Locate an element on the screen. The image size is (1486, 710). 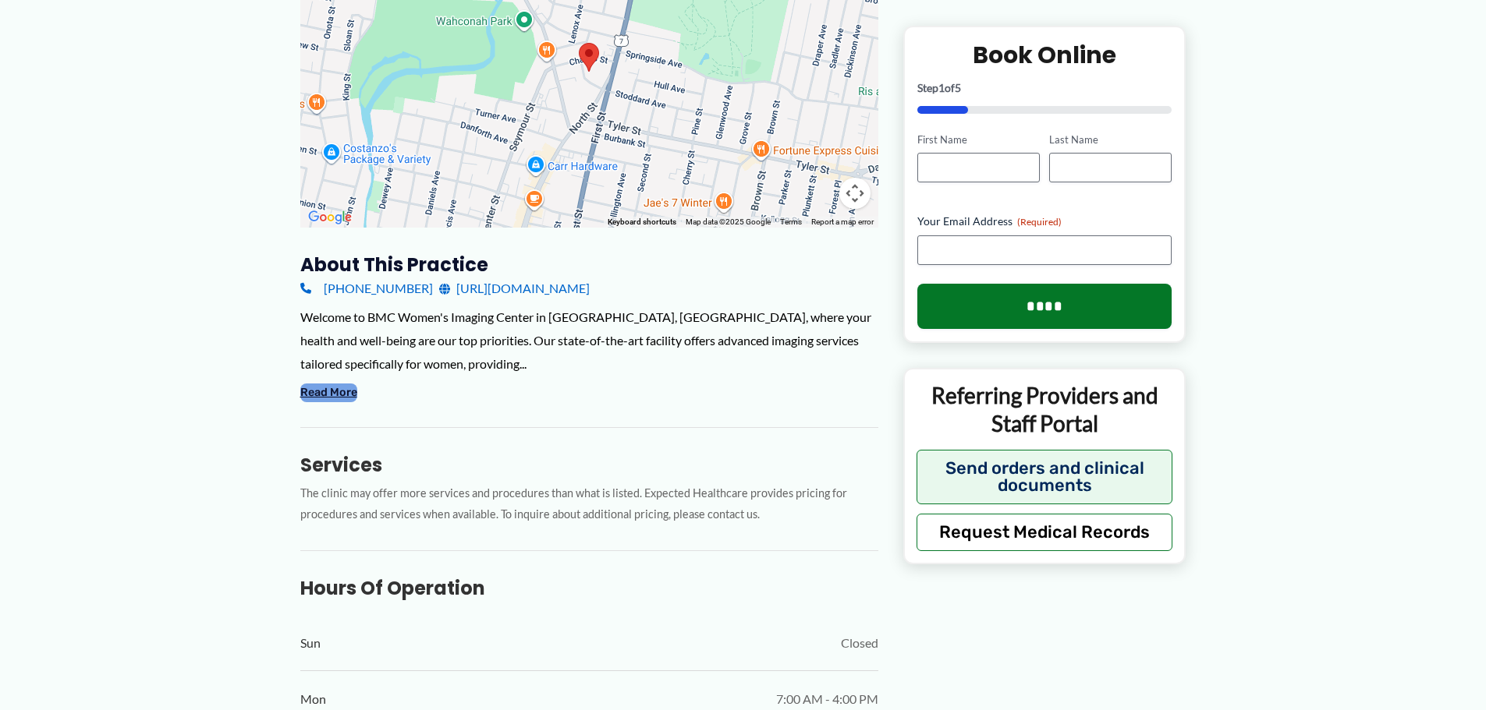
button: Read More is located at coordinates (328, 393).